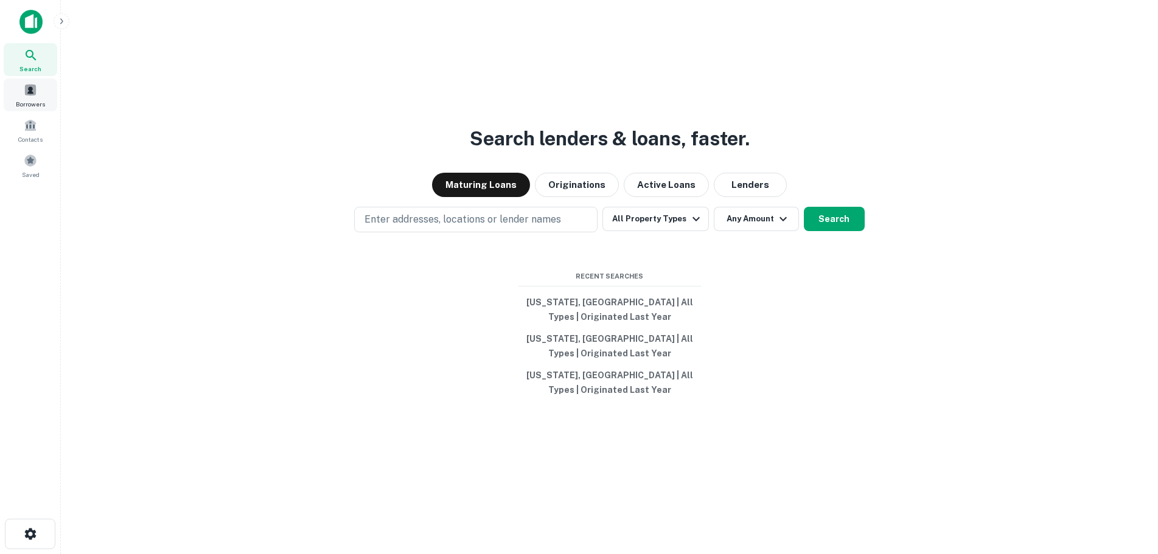 The width and height of the screenshot is (1158, 554). Describe the element at coordinates (30, 95) in the screenshot. I see `a: Borrowers` at that location.